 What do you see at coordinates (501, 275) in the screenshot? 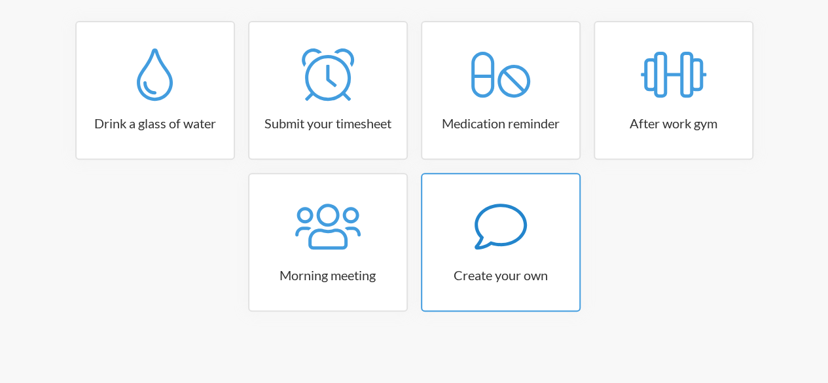
I see `h3: Create your own` at bounding box center [501, 275].